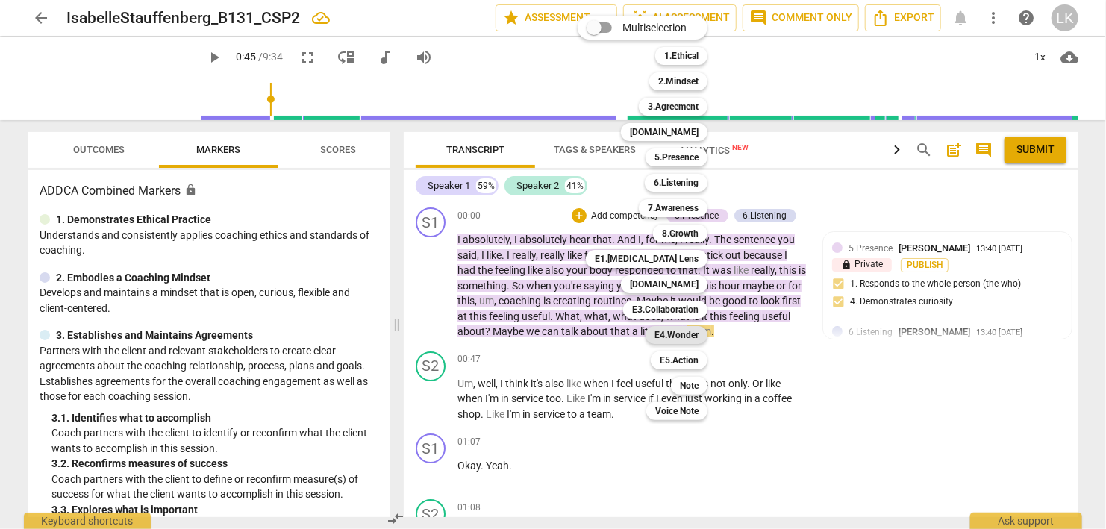 The width and height of the screenshot is (1106, 529). I want to click on b: 5.Presence, so click(676, 158).